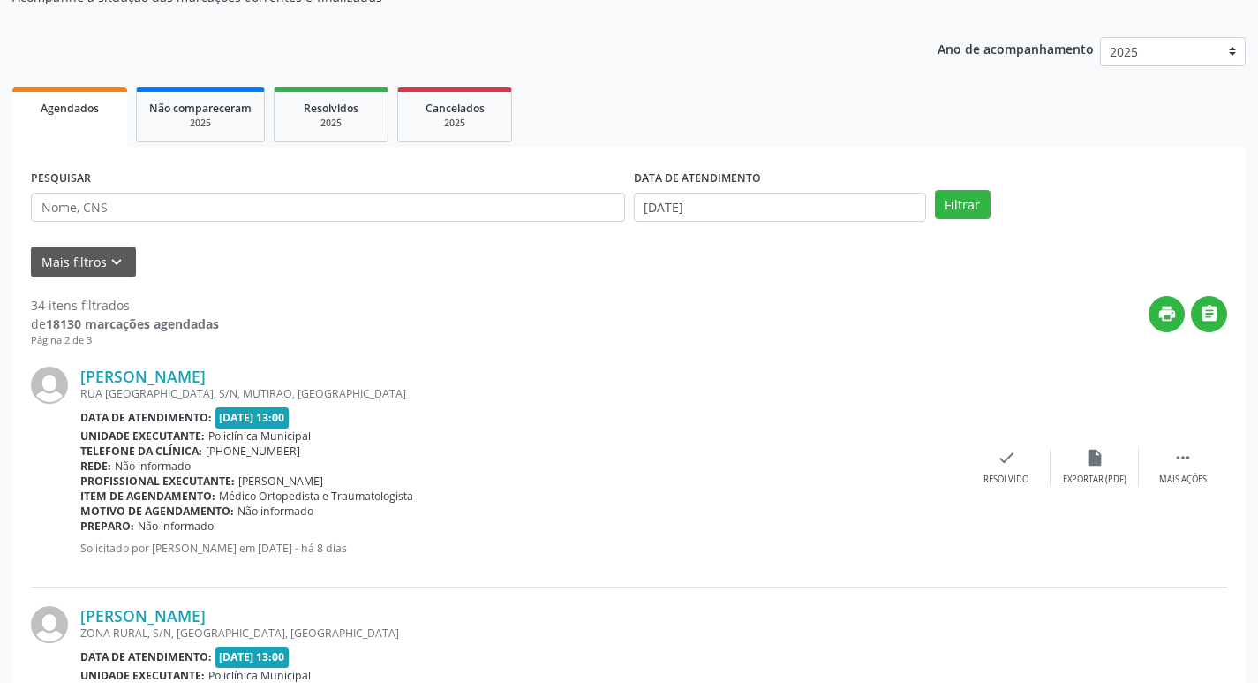 The image size is (1258, 683). I want to click on span: Resolvidos, so click(331, 108).